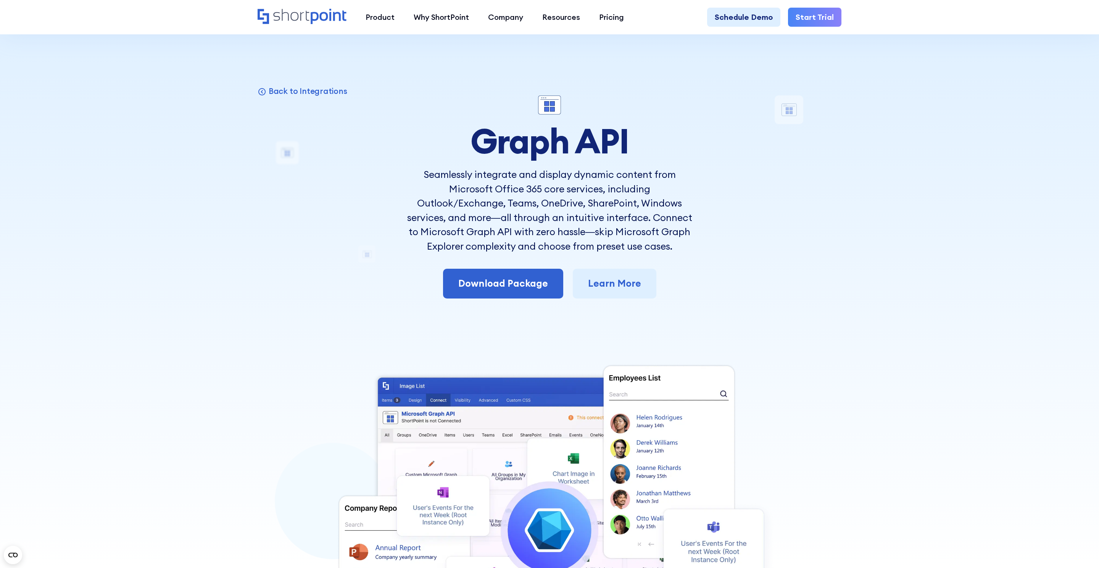 The image size is (1099, 568). Describe the element at coordinates (611, 17) in the screenshot. I see `div: Pricing` at that location.